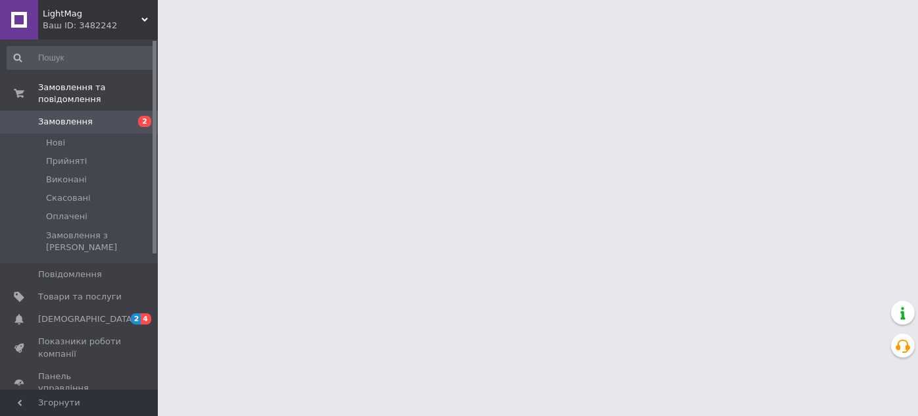  What do you see at coordinates (70, 274) in the screenshot?
I see `span: Повідомлення` at bounding box center [70, 274].